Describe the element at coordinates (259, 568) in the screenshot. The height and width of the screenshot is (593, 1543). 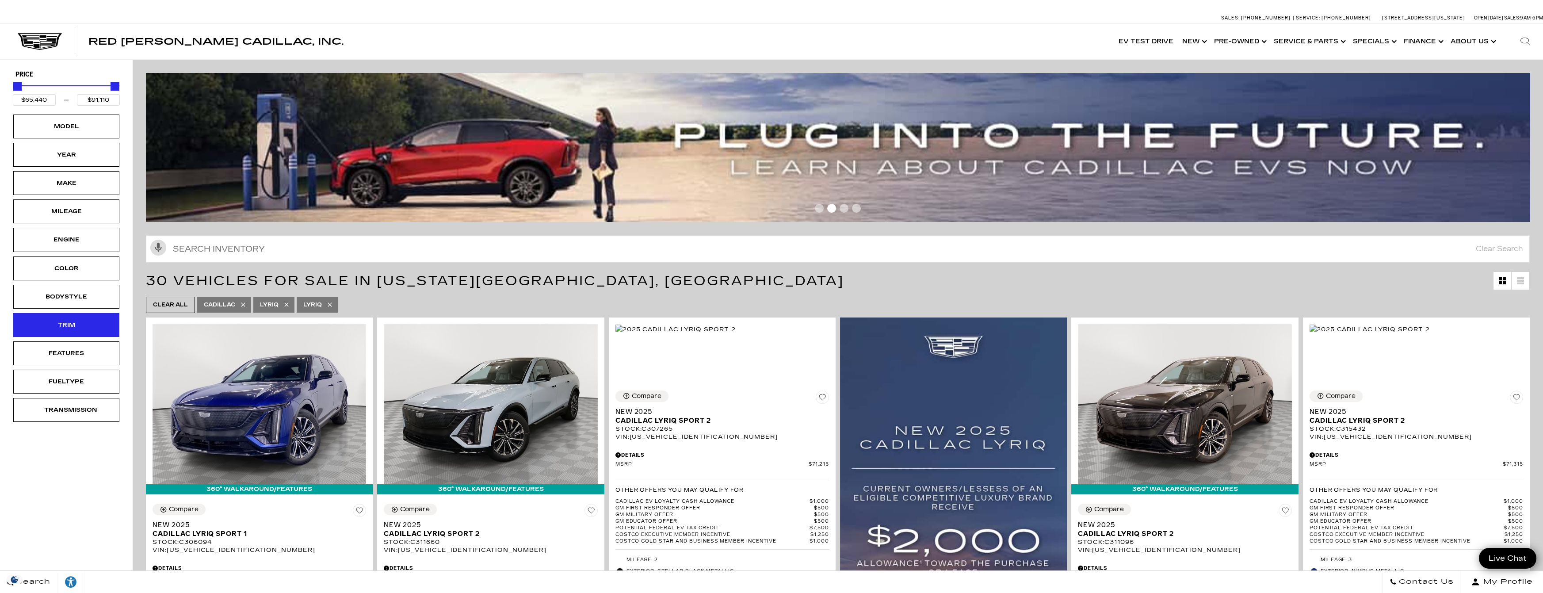
I see `div: Pricing Details - New 2025 Cadillac LYRIQ Sport 1` at that location.